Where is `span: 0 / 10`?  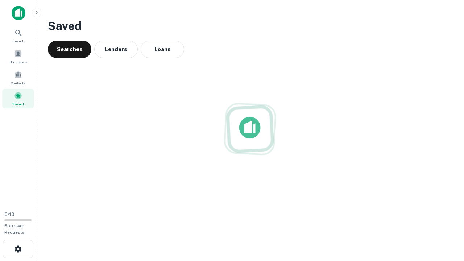 span: 0 / 10 is located at coordinates (9, 214).